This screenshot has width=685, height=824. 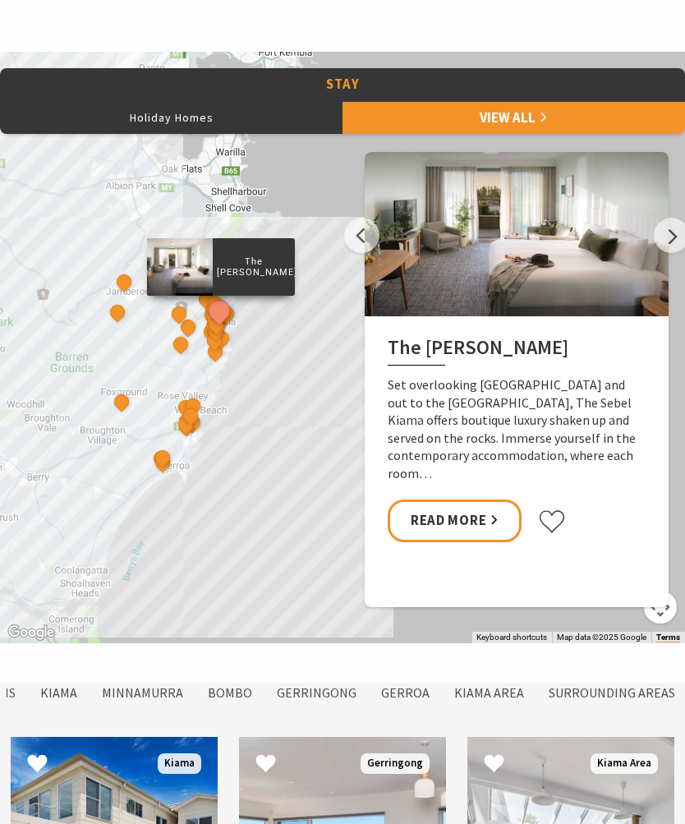 What do you see at coordinates (494, 765) in the screenshot?
I see `button: Click to Favourite Bask at Loves Bay` at bounding box center [494, 765].